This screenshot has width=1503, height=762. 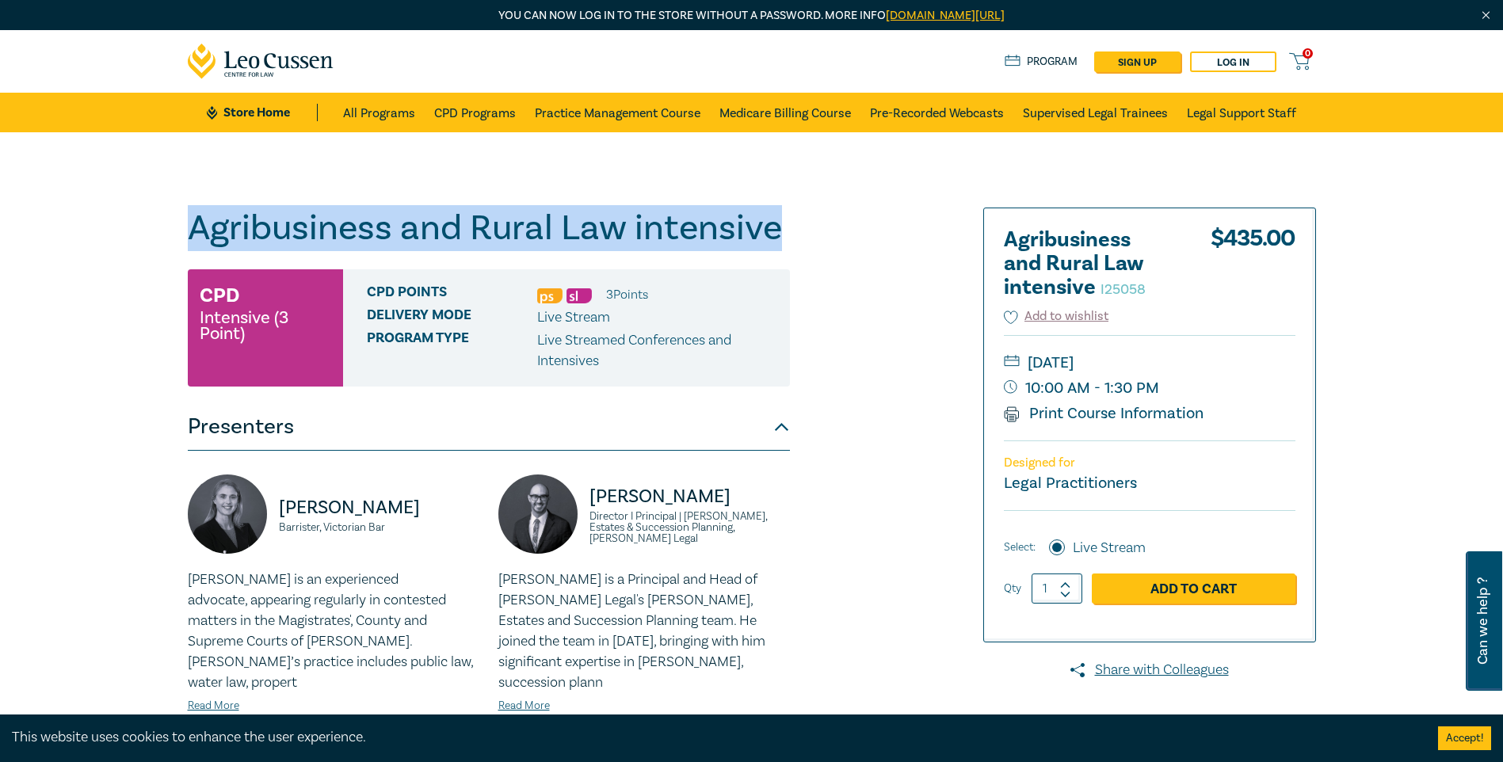 I want to click on button: Accept cookies, so click(x=1464, y=738).